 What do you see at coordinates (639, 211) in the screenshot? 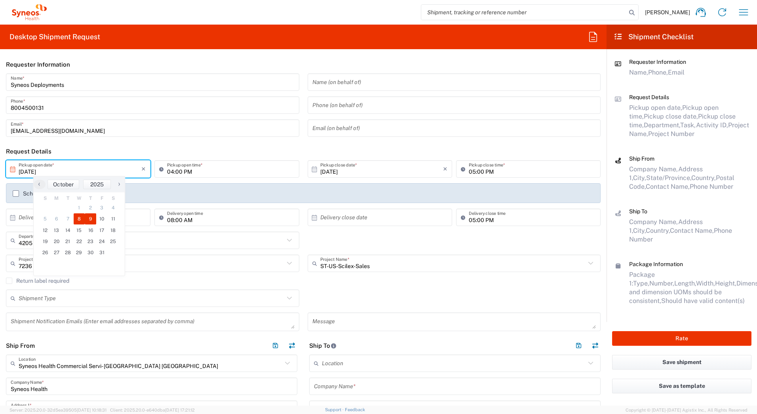
I see `span: Ship To` at bounding box center [639, 211].